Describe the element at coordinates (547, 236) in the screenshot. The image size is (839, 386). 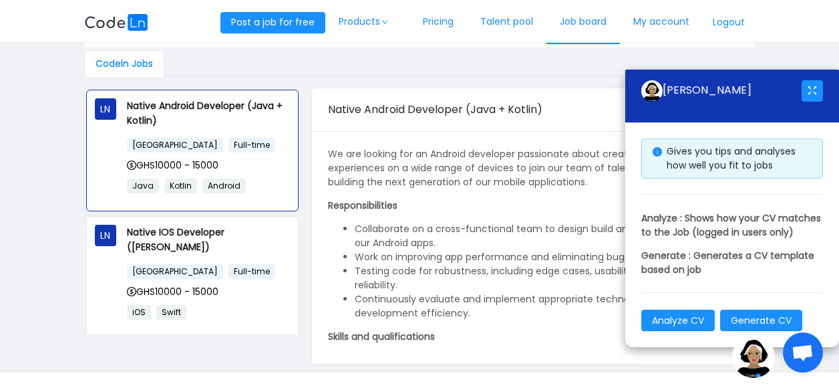
I see `li: Collaborate on a cross-functional team to design build and ship new features for our Android apps.` at that location.